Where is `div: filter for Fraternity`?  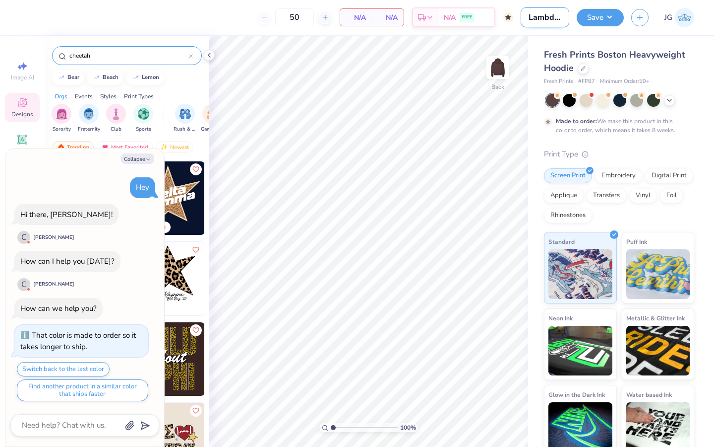
div: filter for Fraternity is located at coordinates (89, 118).